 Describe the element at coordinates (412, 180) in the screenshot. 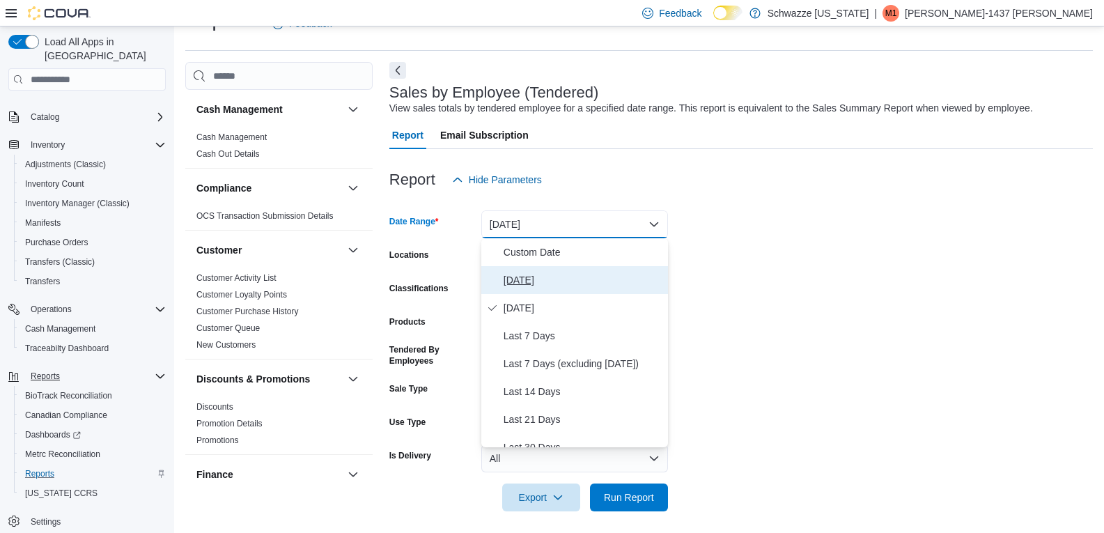

I see `h3: Report` at that location.